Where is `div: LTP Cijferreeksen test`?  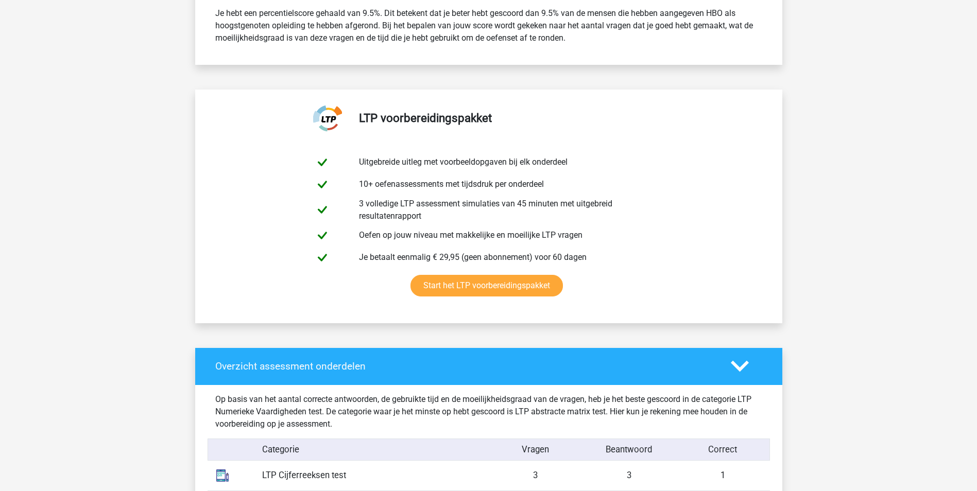
div: LTP Cijferreeksen test is located at coordinates (371, 475).